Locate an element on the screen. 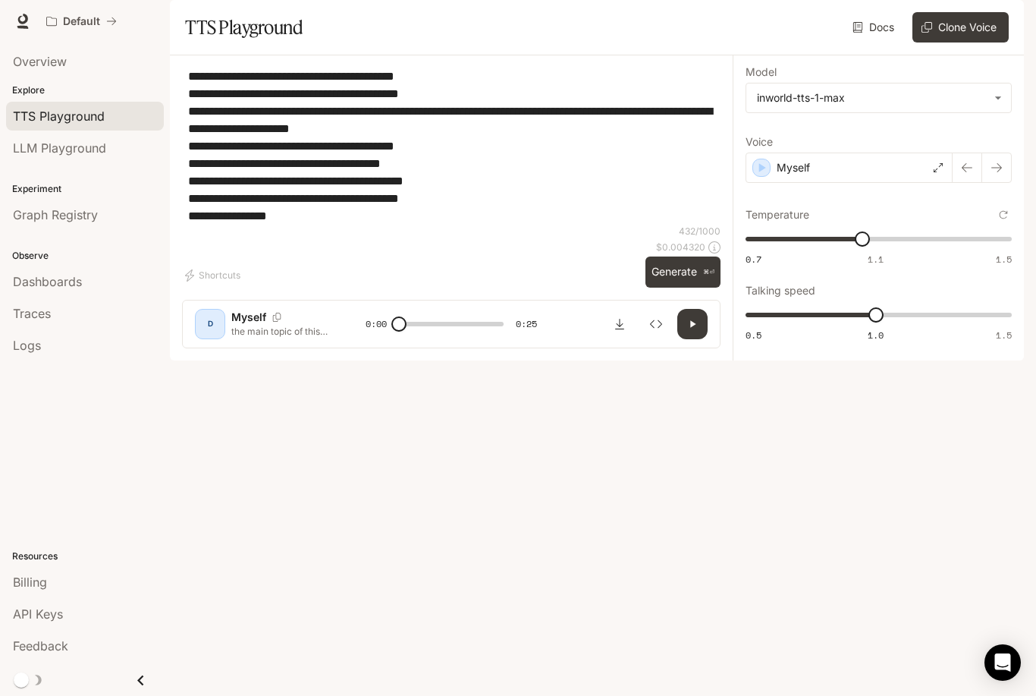  span: 0.5 is located at coordinates (753, 335).